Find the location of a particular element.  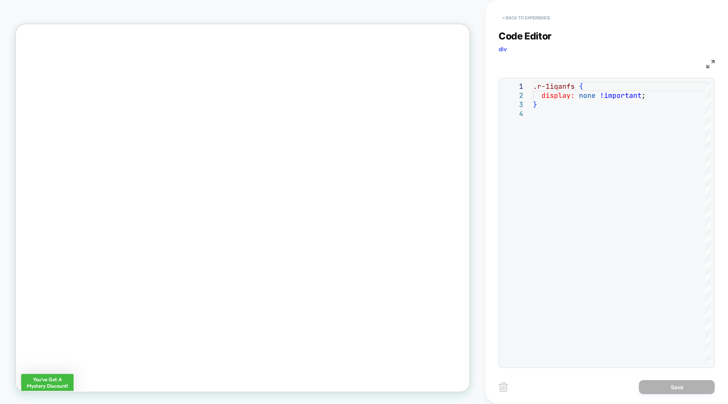

span: none is located at coordinates (587, 95).